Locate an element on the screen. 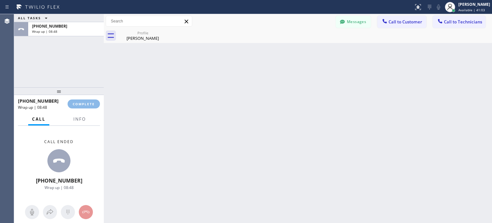 The height and width of the screenshot is (223, 492). button: Call to Customer is located at coordinates (402, 22).